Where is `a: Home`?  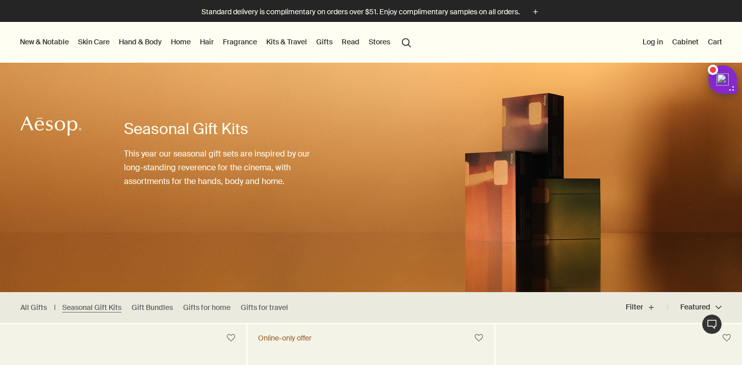
a: Home is located at coordinates (181, 42).